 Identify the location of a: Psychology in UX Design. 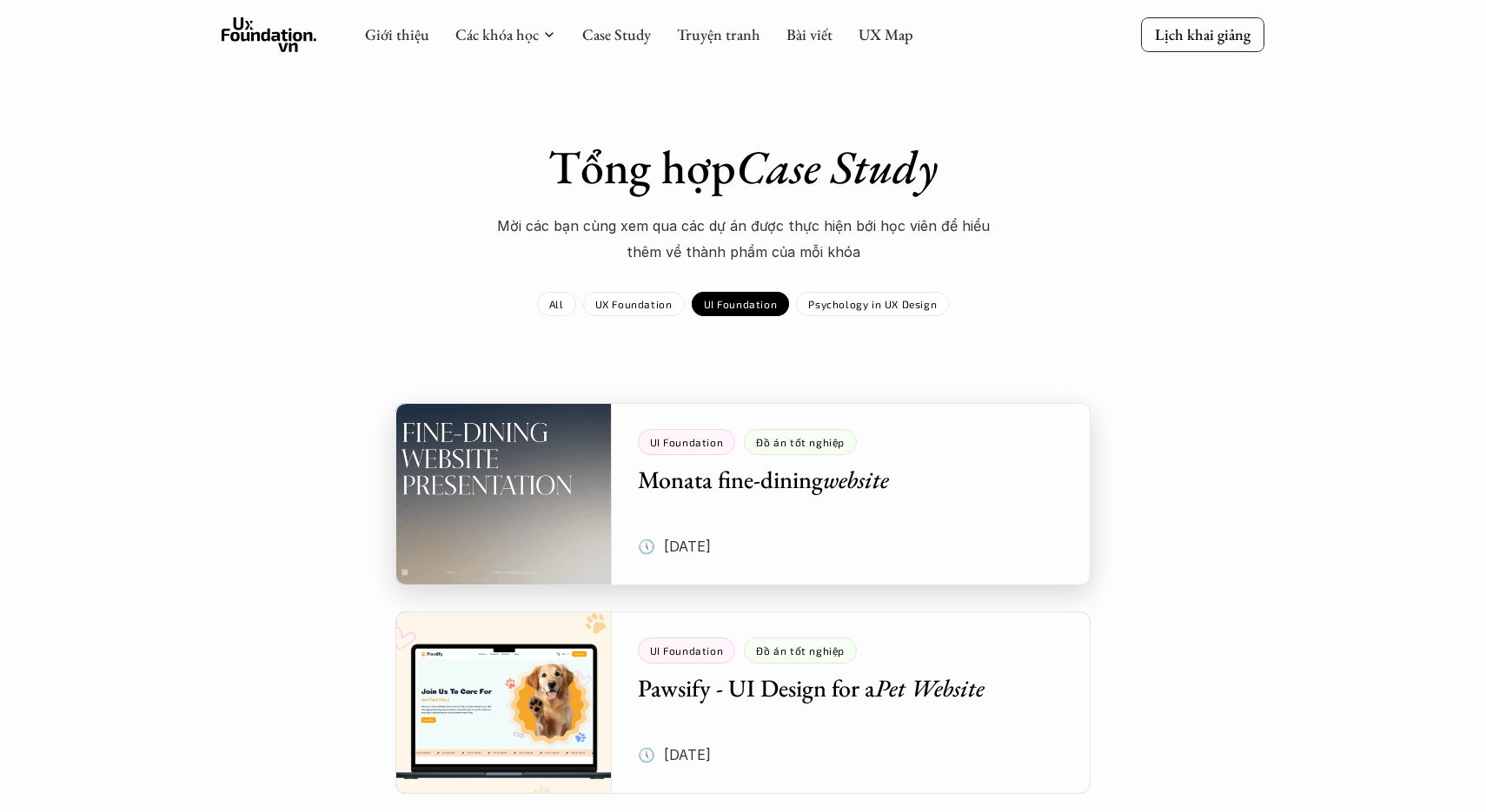
(872, 304).